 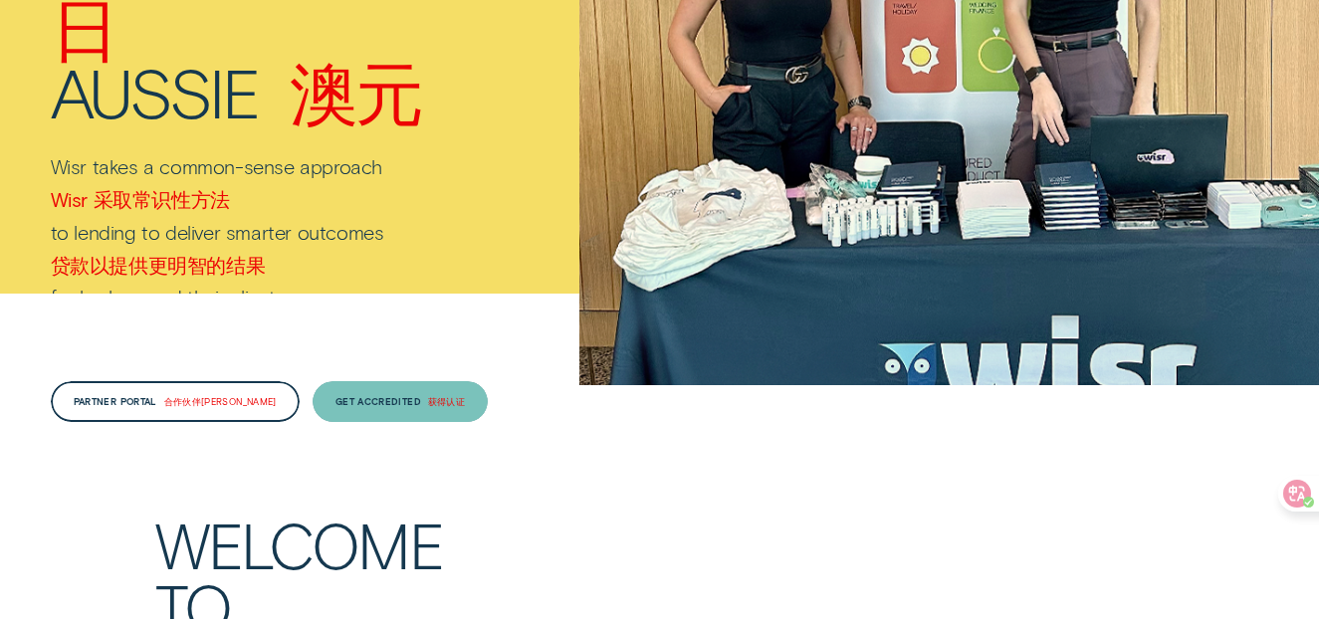 What do you see at coordinates (249, 253) in the screenshot?
I see `p: Wisr takes a common-sense approach to lending to deliver smarter outcomes for brokers and their c...` at bounding box center [249, 253].